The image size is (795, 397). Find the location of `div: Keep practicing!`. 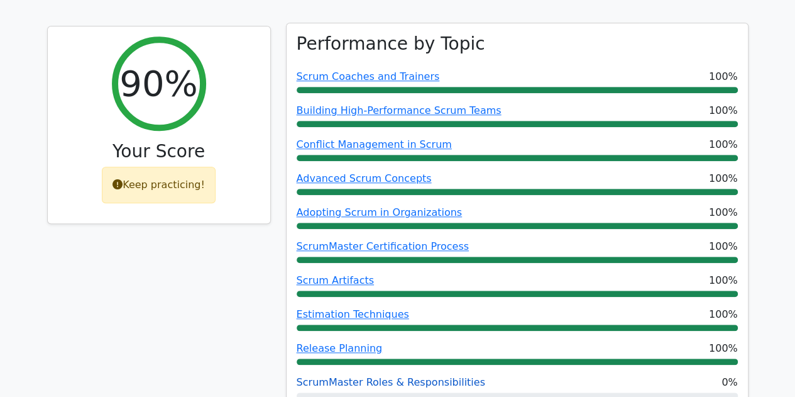

div: Keep practicing! is located at coordinates (158, 185).